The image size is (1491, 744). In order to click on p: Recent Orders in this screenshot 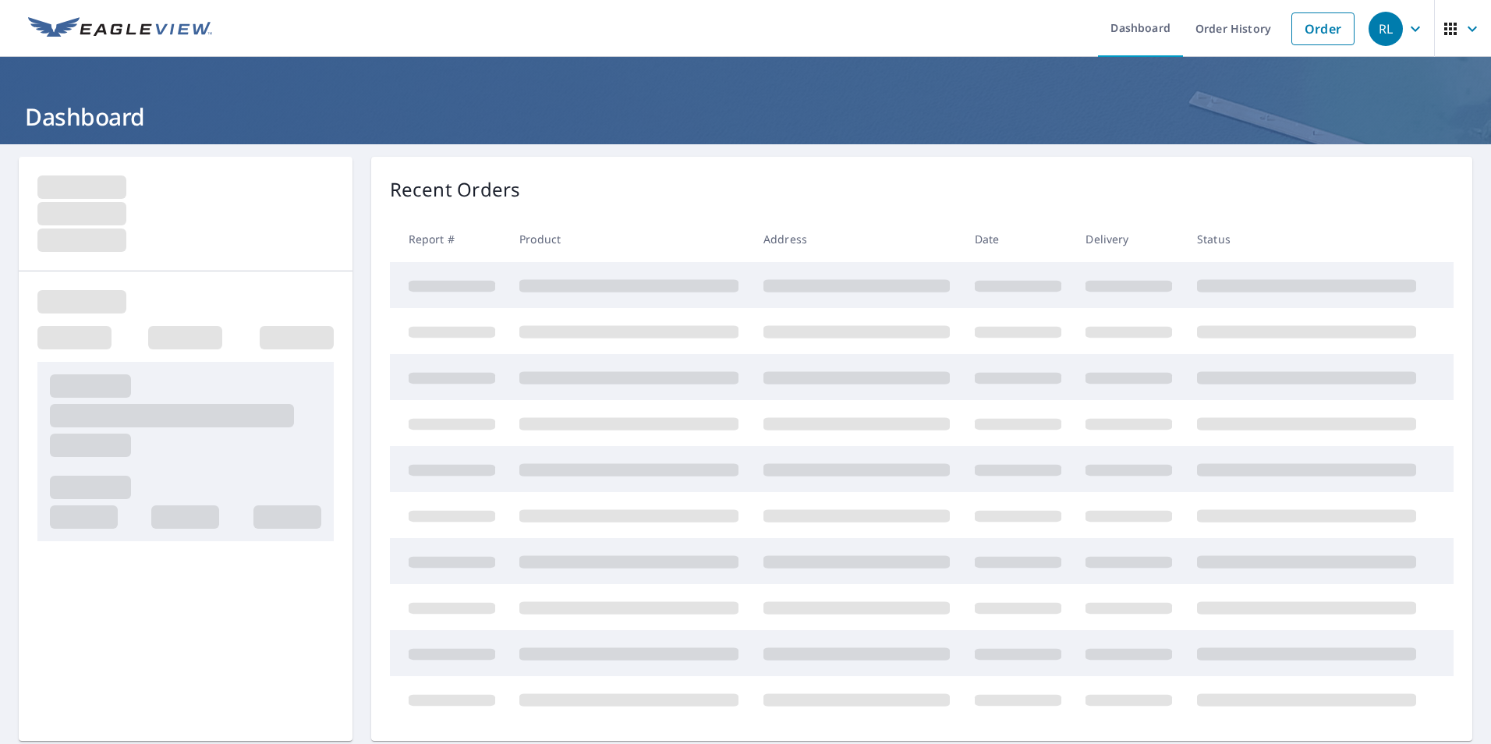, I will do `click(456, 190)`.